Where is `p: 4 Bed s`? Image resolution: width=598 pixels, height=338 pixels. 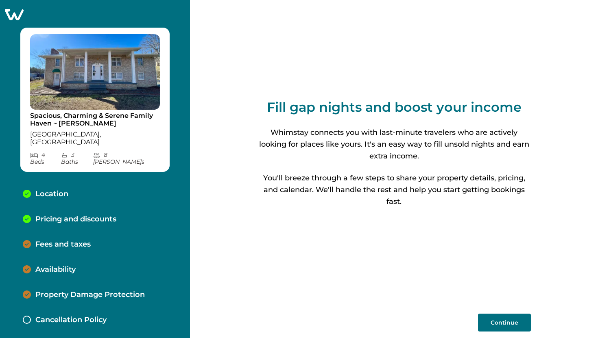 p: 4 Bed s is located at coordinates (46, 159).